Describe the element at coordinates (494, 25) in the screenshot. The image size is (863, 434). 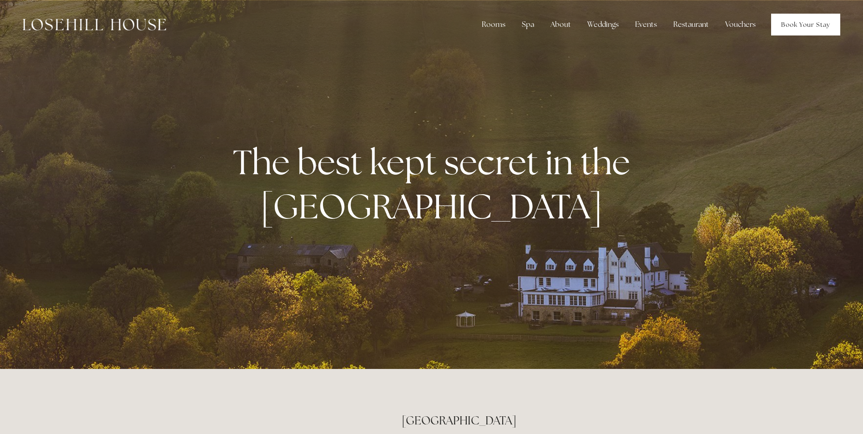
I see `div: Rooms` at that location.